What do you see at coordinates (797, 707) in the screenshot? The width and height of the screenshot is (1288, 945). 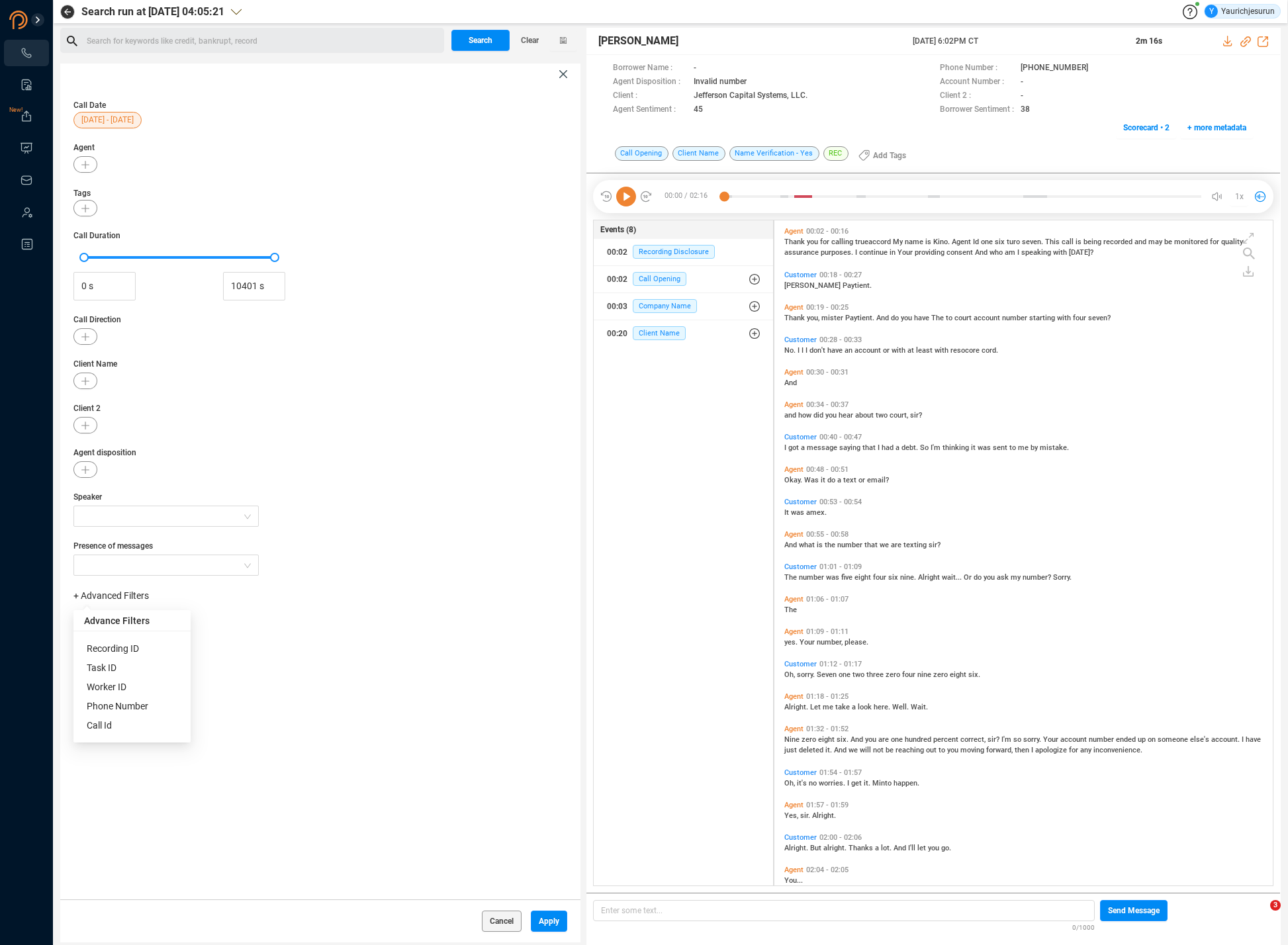 I see `span: Alright.` at bounding box center [797, 707].